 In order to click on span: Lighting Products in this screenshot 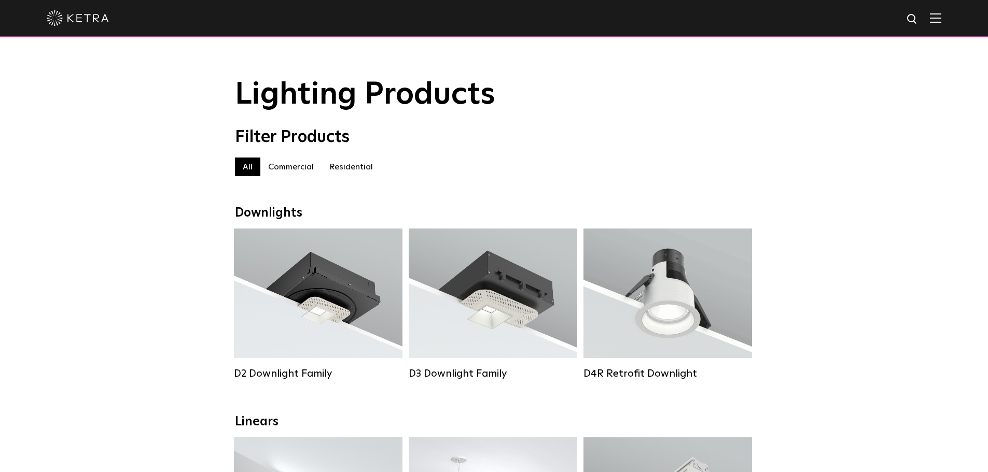, I will do `click(365, 95)`.